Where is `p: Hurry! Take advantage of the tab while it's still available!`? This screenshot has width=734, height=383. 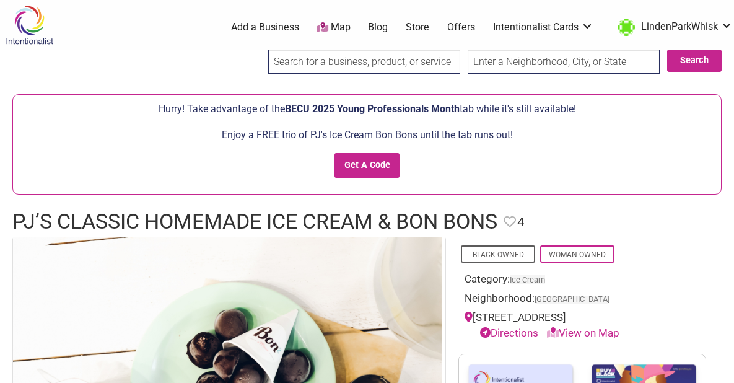
p: Hurry! Take advantage of the tab while it's still available! is located at coordinates (367, 109).